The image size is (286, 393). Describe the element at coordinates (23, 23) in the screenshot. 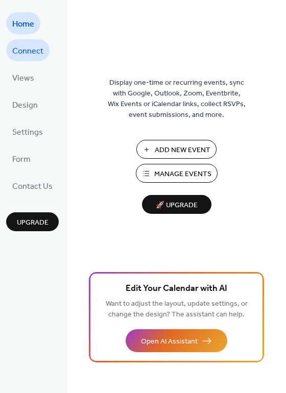

I see `a: Home` at that location.